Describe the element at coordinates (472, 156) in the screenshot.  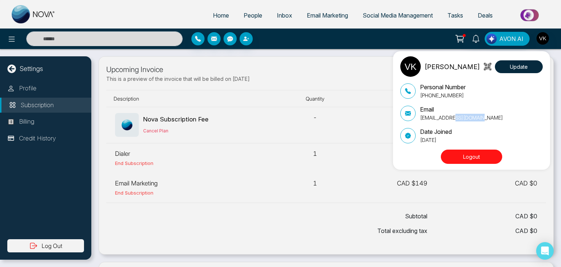
I see `button: Logout` at that location.